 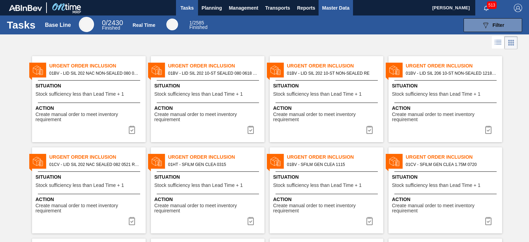 I want to click on span: Filter, so click(x=498, y=25).